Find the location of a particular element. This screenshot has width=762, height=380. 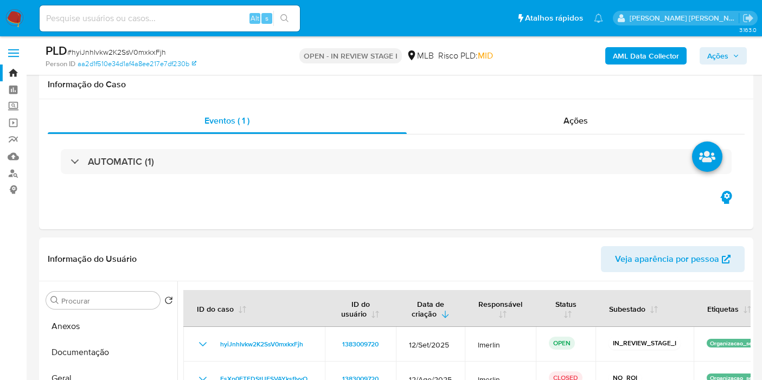

b: Person ID is located at coordinates (60, 64).